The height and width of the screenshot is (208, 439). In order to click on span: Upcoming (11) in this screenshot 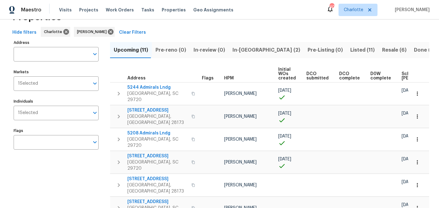, I will do `click(131, 50)`.